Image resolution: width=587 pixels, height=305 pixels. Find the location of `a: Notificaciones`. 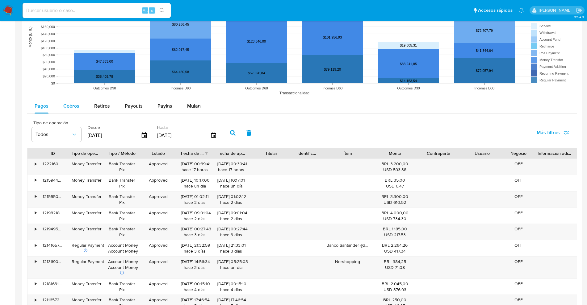

a: Notificaciones is located at coordinates (521, 10).